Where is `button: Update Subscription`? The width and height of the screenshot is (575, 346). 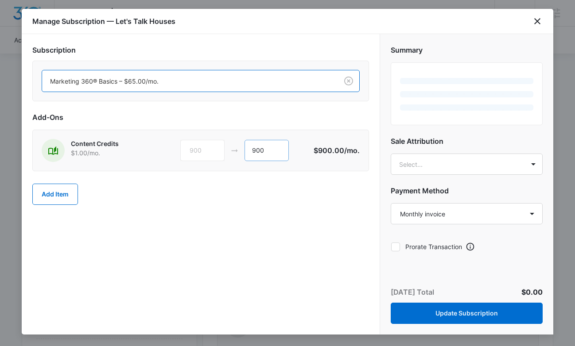
button: Update Subscription is located at coordinates (466, 314).